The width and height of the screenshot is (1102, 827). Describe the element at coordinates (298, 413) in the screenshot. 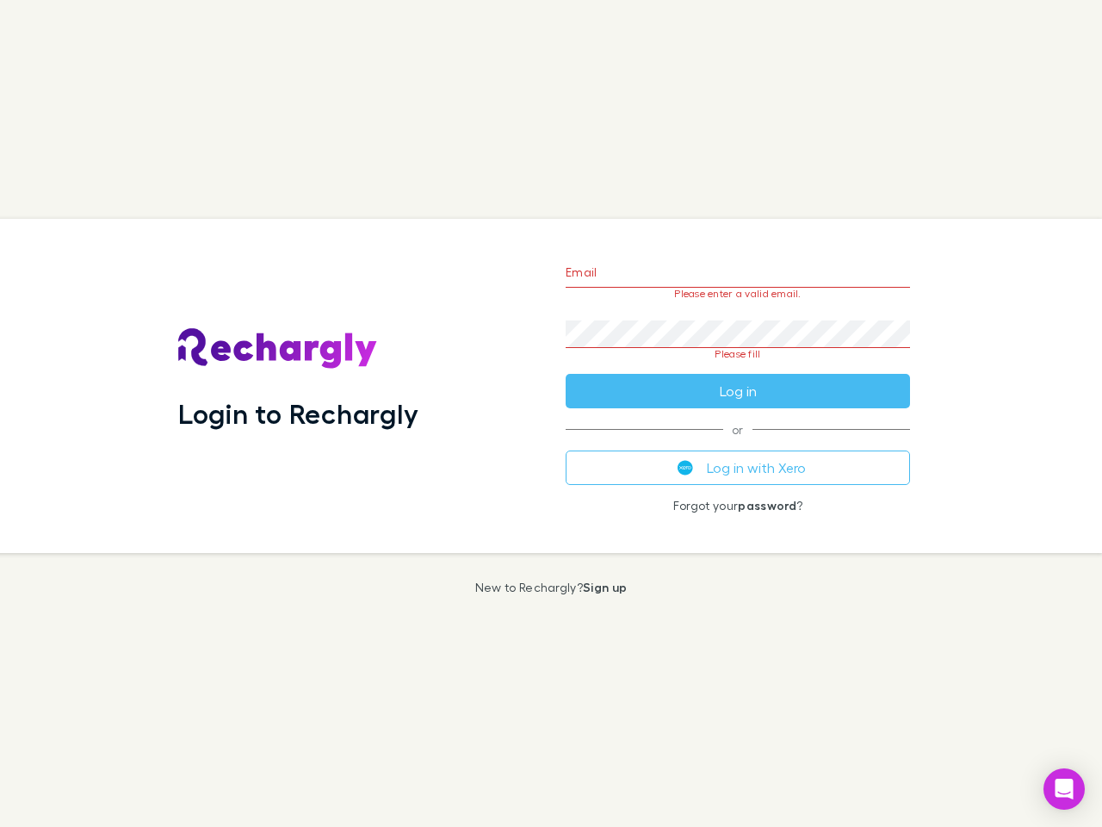

I see `h1: Login to Rechargly` at that location.